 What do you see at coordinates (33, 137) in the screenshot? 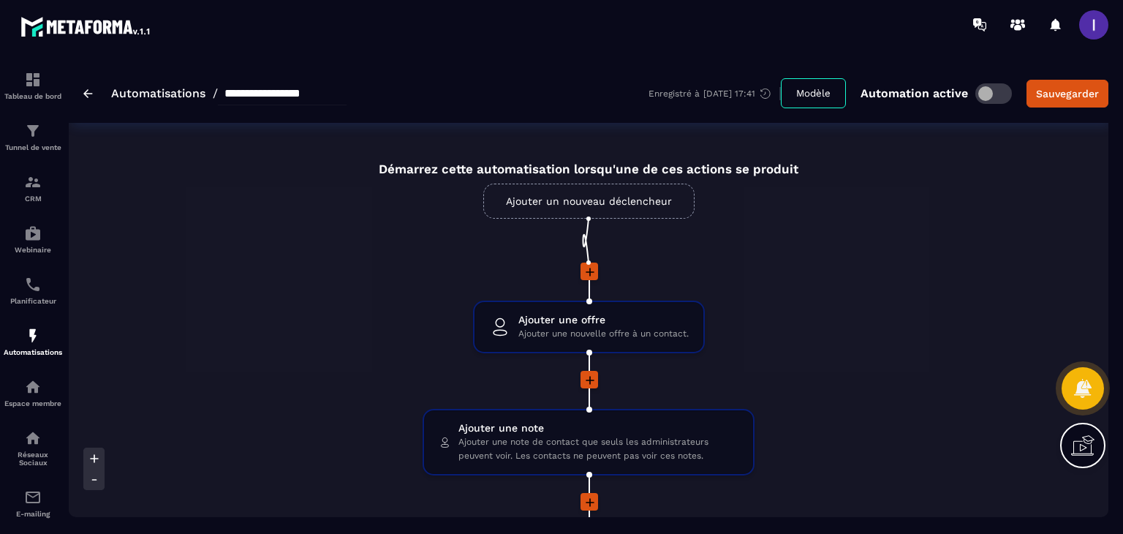
I see `a: formationformationTunnel de vente` at bounding box center [33, 137].